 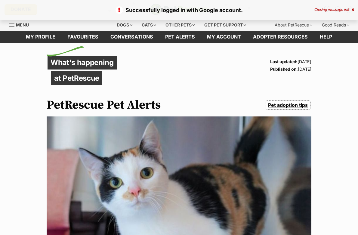 I want to click on a: Pet adoption tips, so click(x=288, y=105).